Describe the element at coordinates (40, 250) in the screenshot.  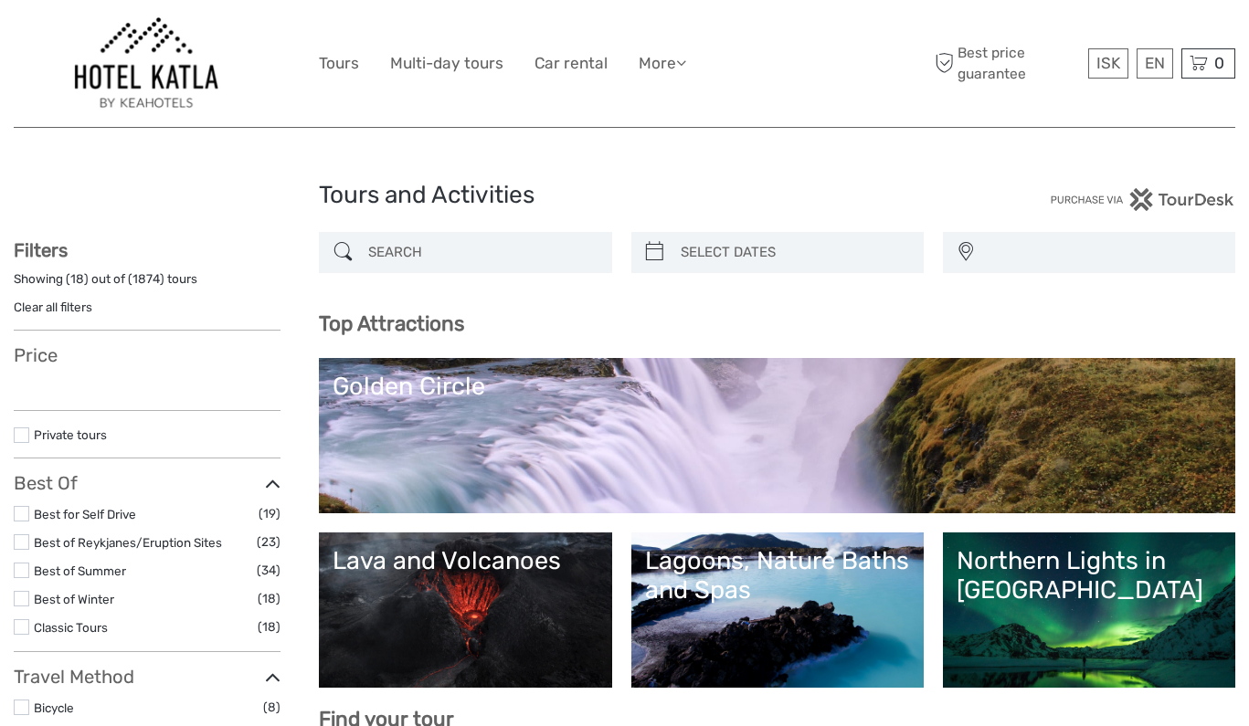
I see `strong: Filters` at that location.